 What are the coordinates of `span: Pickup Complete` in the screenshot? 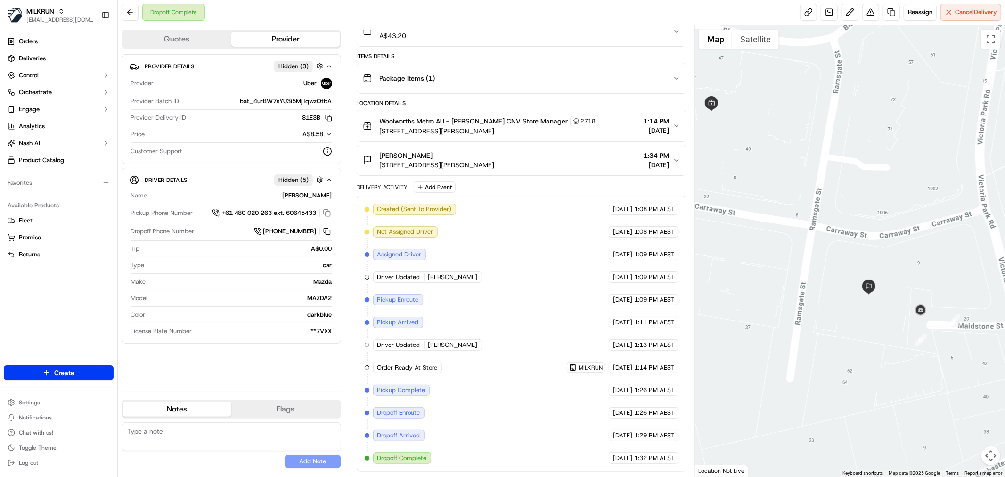 It's located at (401, 390).